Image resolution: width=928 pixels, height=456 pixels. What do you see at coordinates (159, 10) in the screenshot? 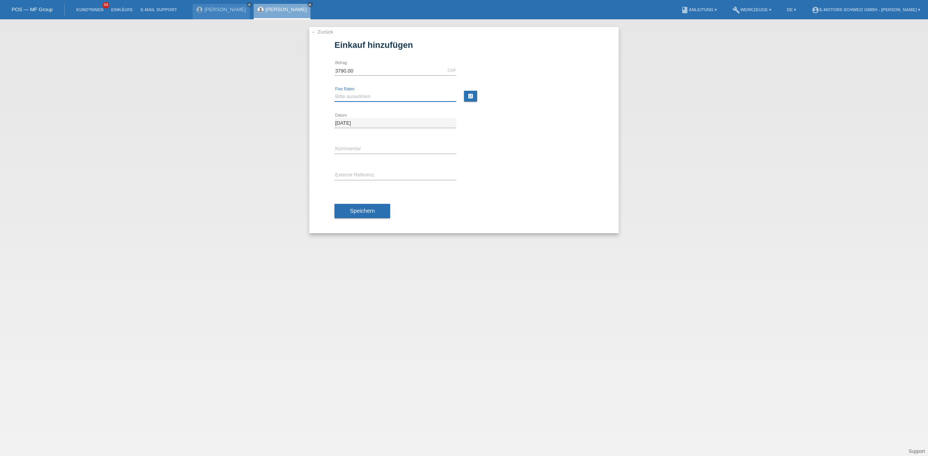
I see `a: E-Mail Support` at bounding box center [159, 10].